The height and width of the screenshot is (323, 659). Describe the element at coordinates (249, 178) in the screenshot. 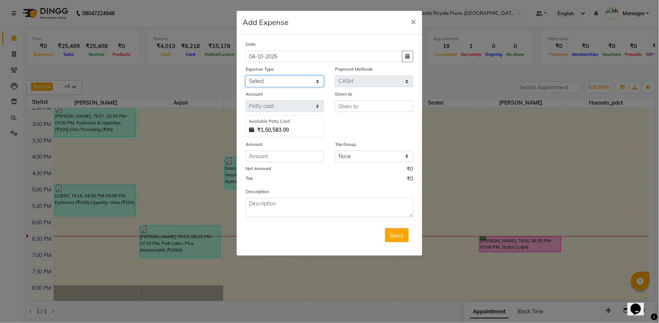

I see `label: Tax` at that location.